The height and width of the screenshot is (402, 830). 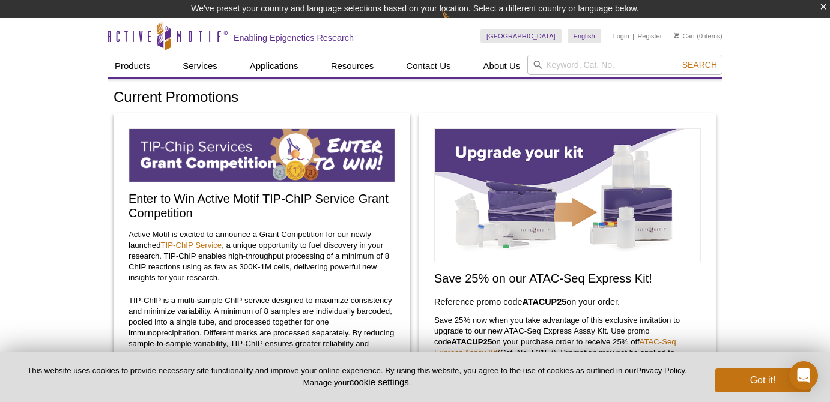 What do you see at coordinates (262, 328) in the screenshot?
I see `p: TIP-ChIP is a multi-sample ChIP service designed to maximize consistency and minimize variability...` at bounding box center [262, 328].